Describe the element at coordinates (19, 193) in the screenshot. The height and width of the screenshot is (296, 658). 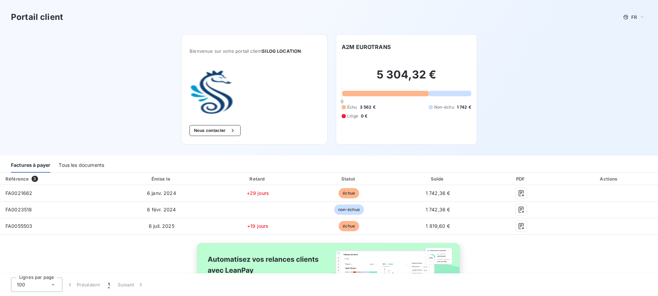
I see `span: FA0021662` at that location.